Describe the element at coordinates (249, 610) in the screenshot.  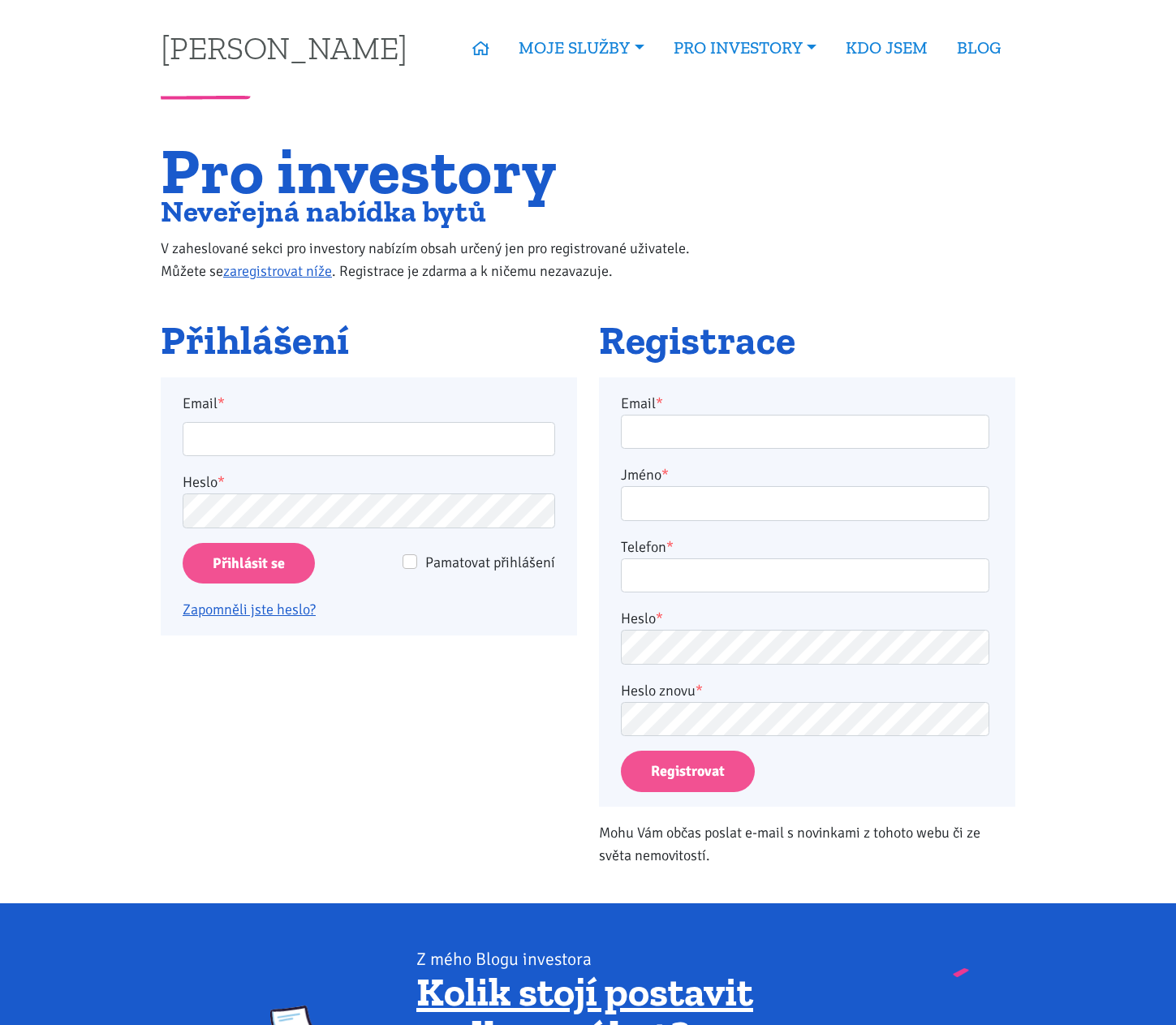
I see `a: Zapomněli jste heslo?` at that location.